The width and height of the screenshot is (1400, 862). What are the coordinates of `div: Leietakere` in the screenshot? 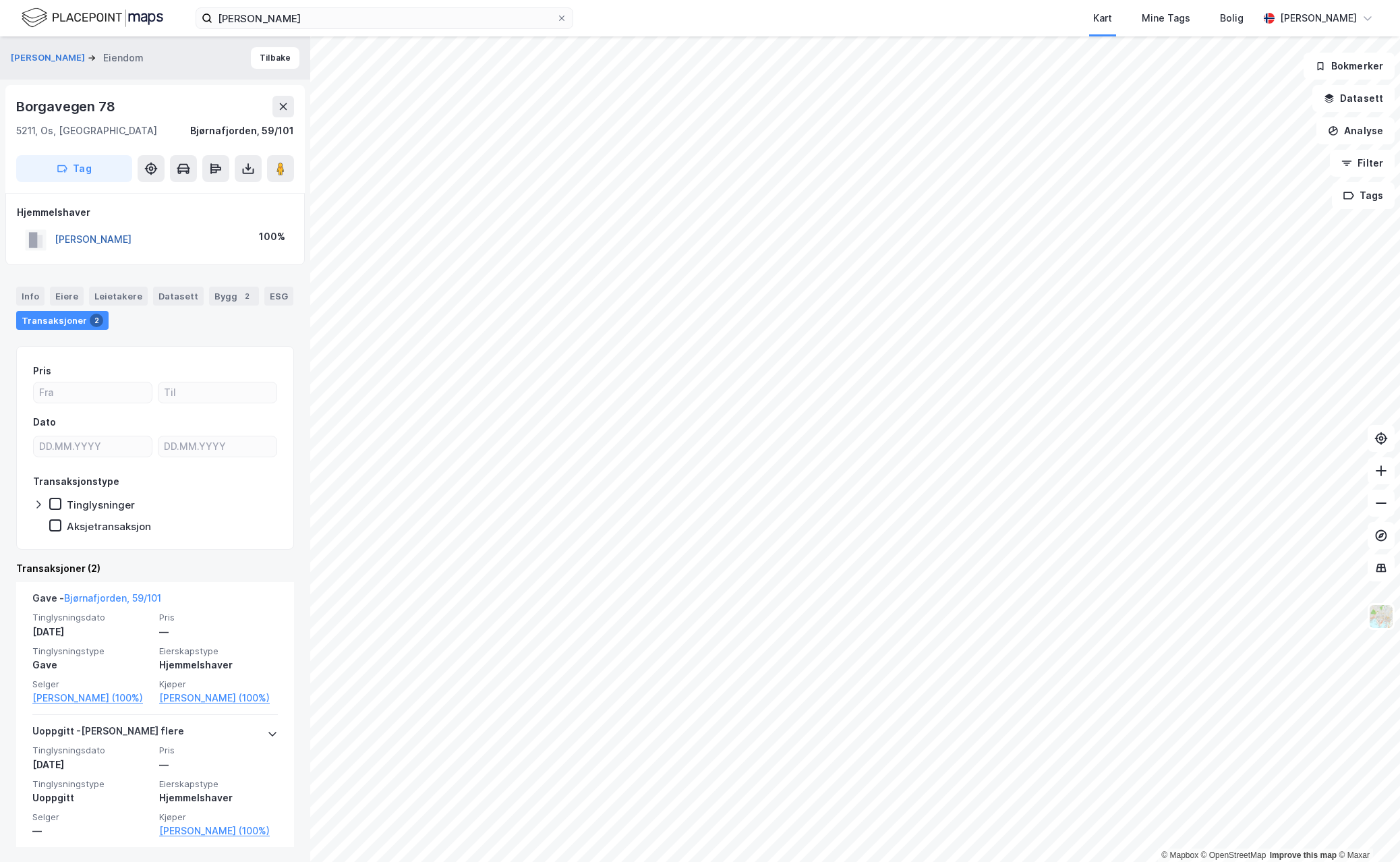 It's located at (118, 296).